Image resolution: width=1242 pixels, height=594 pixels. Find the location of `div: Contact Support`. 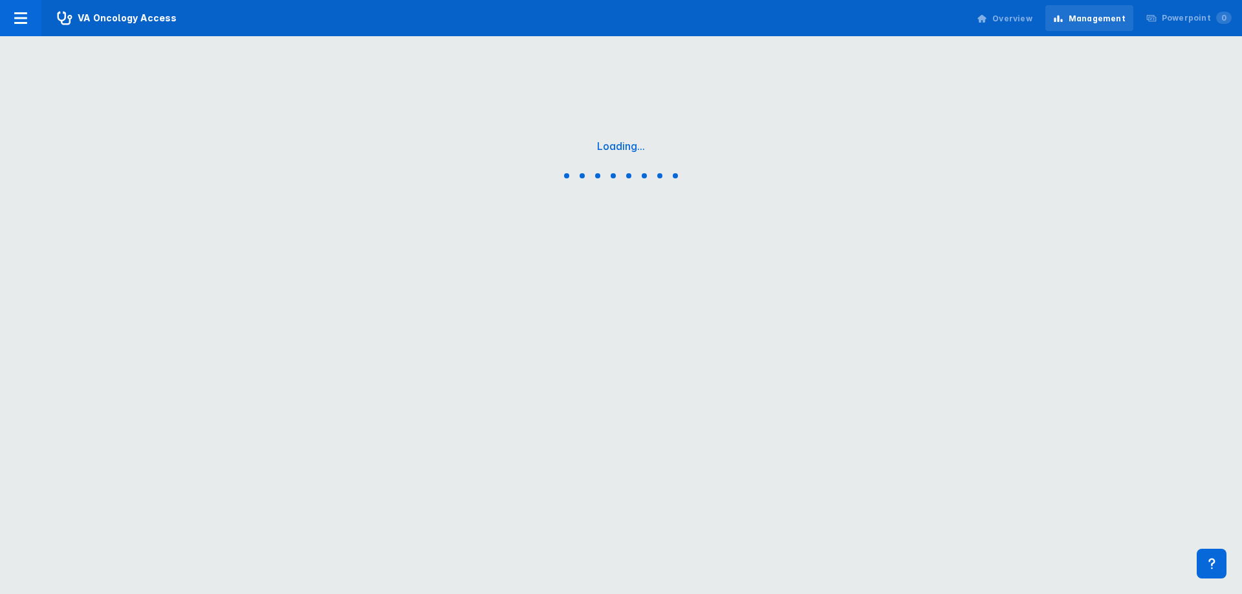

div: Contact Support is located at coordinates (1211, 564).